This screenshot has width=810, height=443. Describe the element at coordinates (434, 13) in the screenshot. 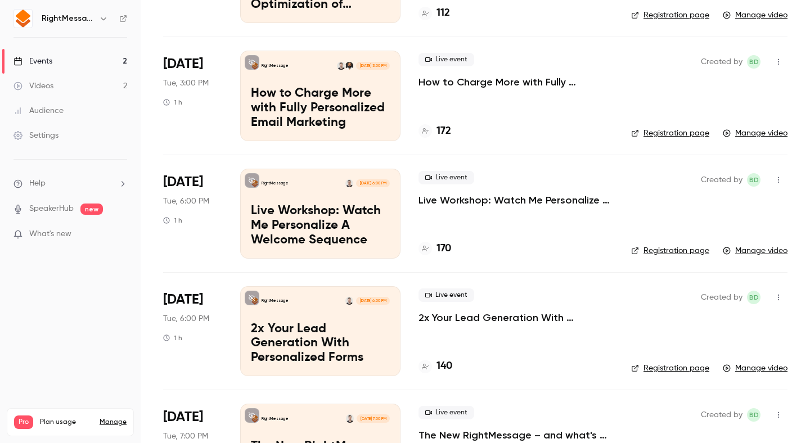

I see `a: 112` at that location.